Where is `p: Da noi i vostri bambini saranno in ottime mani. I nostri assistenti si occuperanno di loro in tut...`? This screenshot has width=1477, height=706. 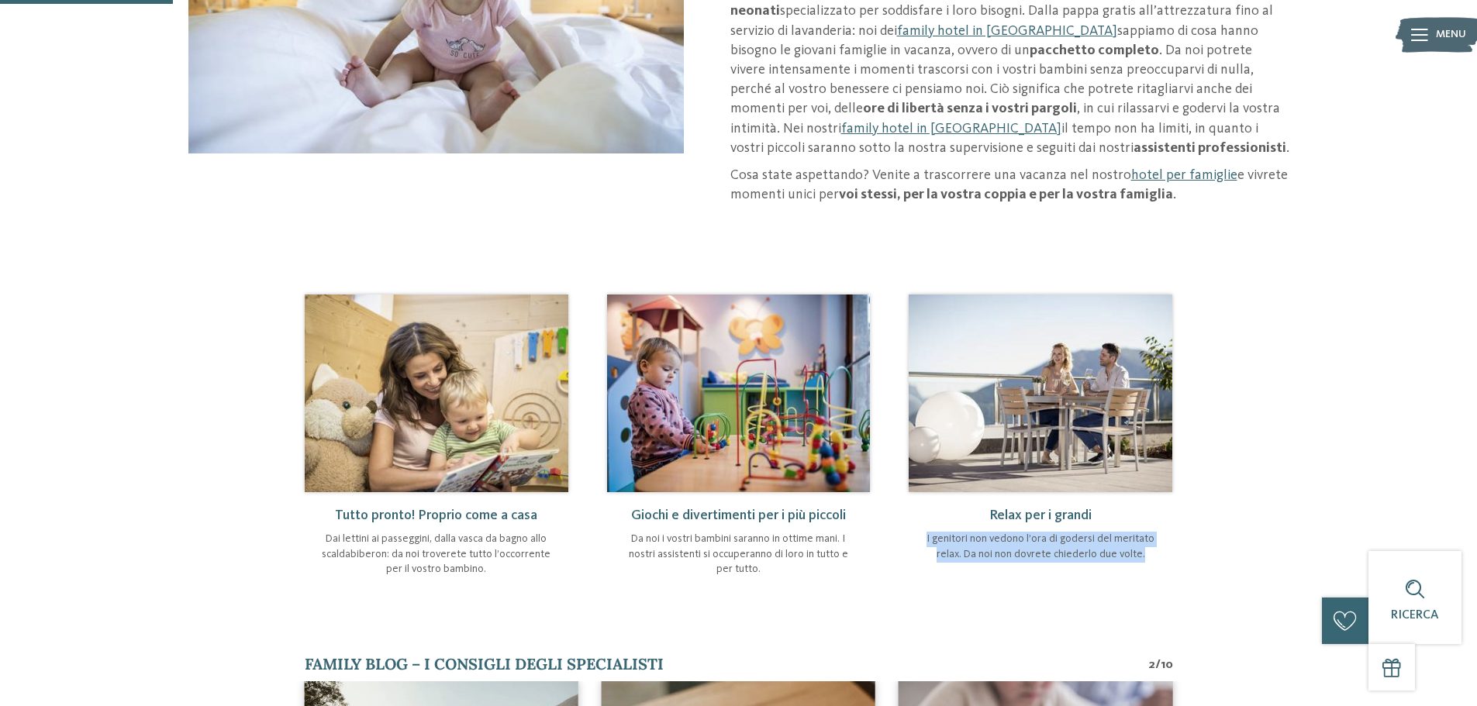 p: Da noi i vostri bambini saranno in ottime mani. I nostri assistenti si occuperanno di loro in tut... is located at coordinates (739, 554).